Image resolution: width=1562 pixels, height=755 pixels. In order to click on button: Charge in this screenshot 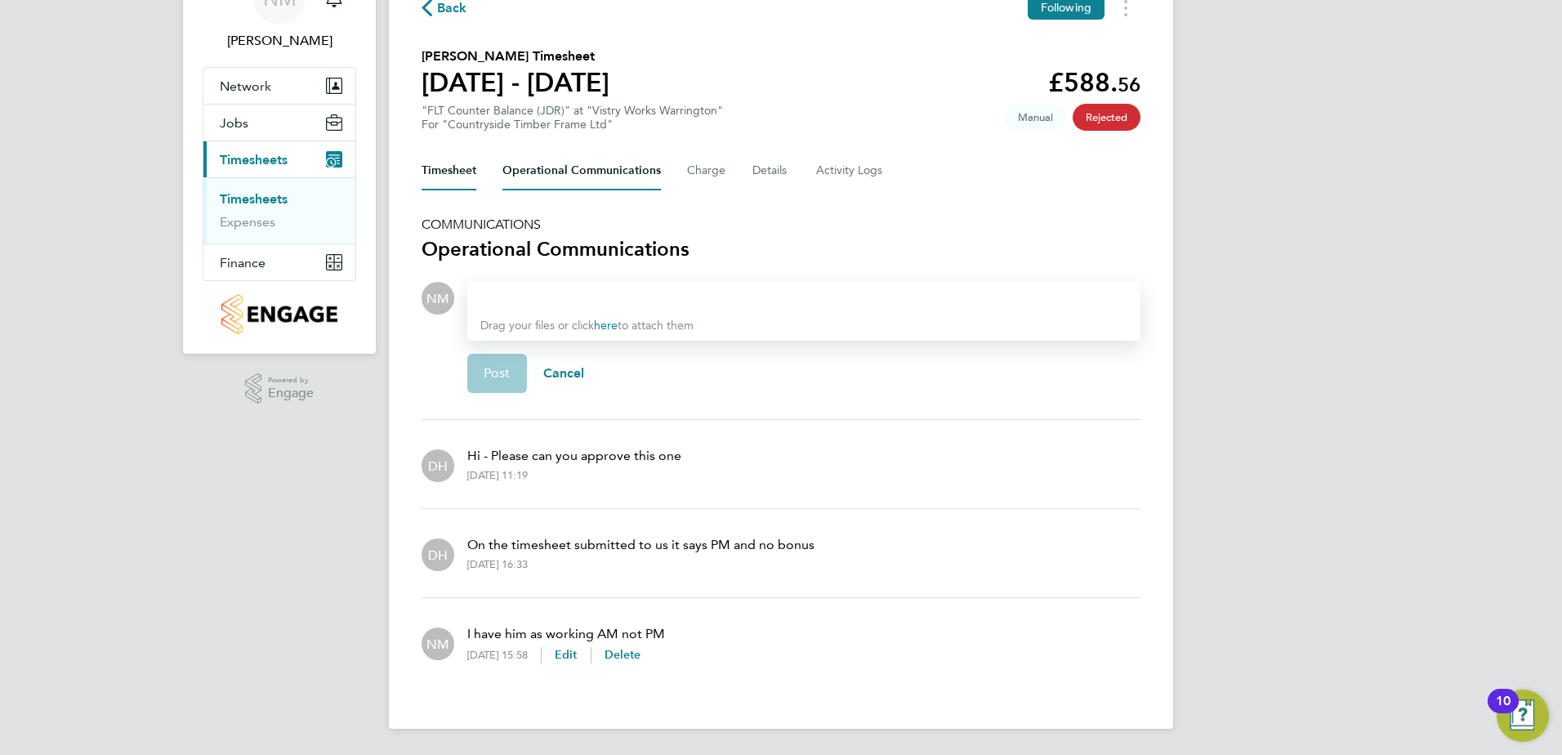, I will do `click(706, 171)`.